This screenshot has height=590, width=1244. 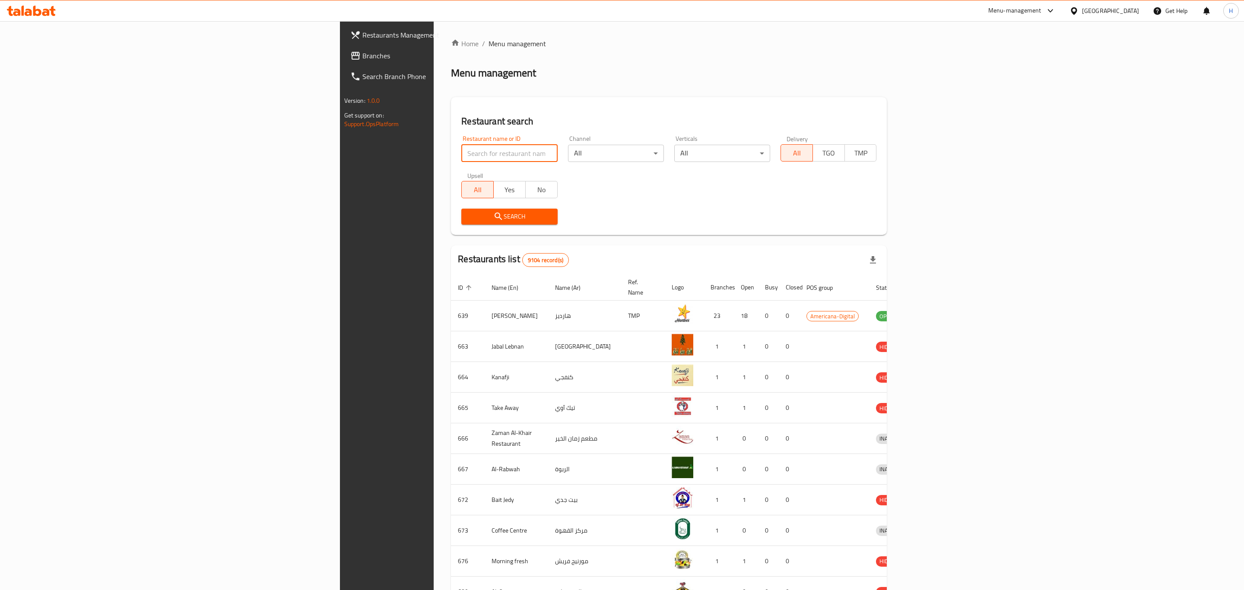 I want to click on img: Coffee Centre, so click(x=683, y=529).